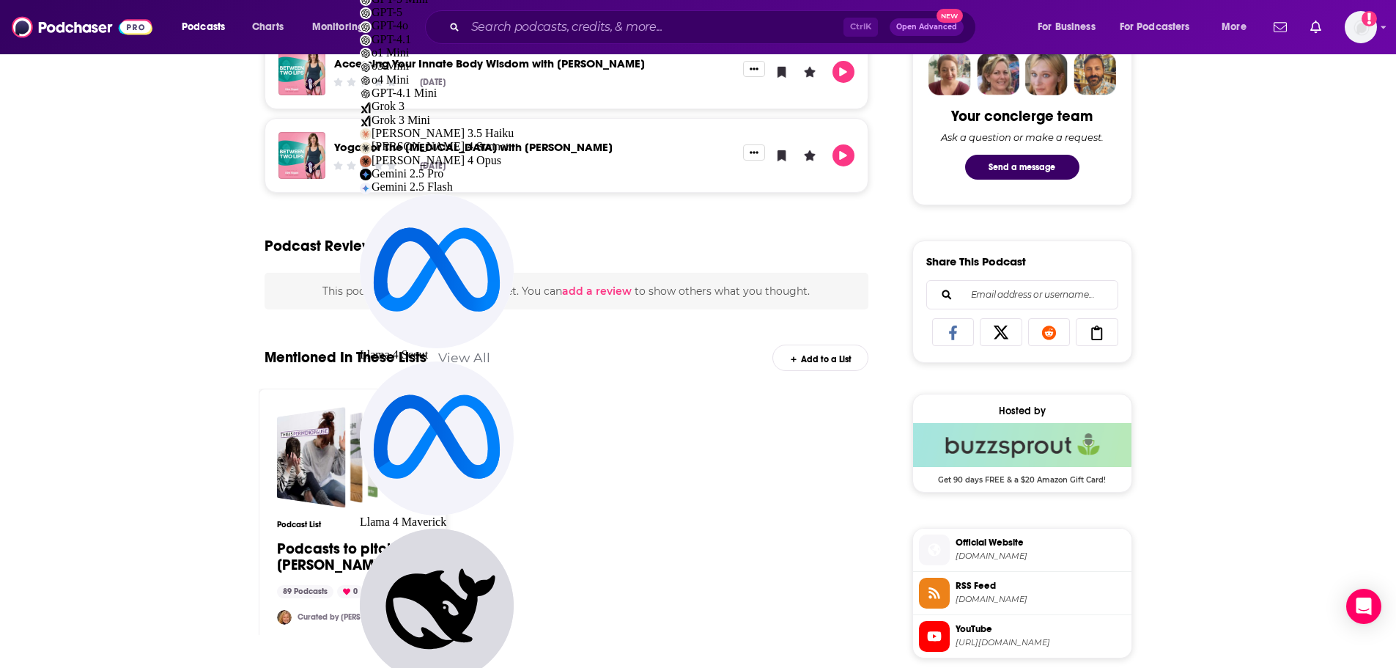 The image size is (1396, 668). I want to click on div: Search followers, so click(1022, 295).